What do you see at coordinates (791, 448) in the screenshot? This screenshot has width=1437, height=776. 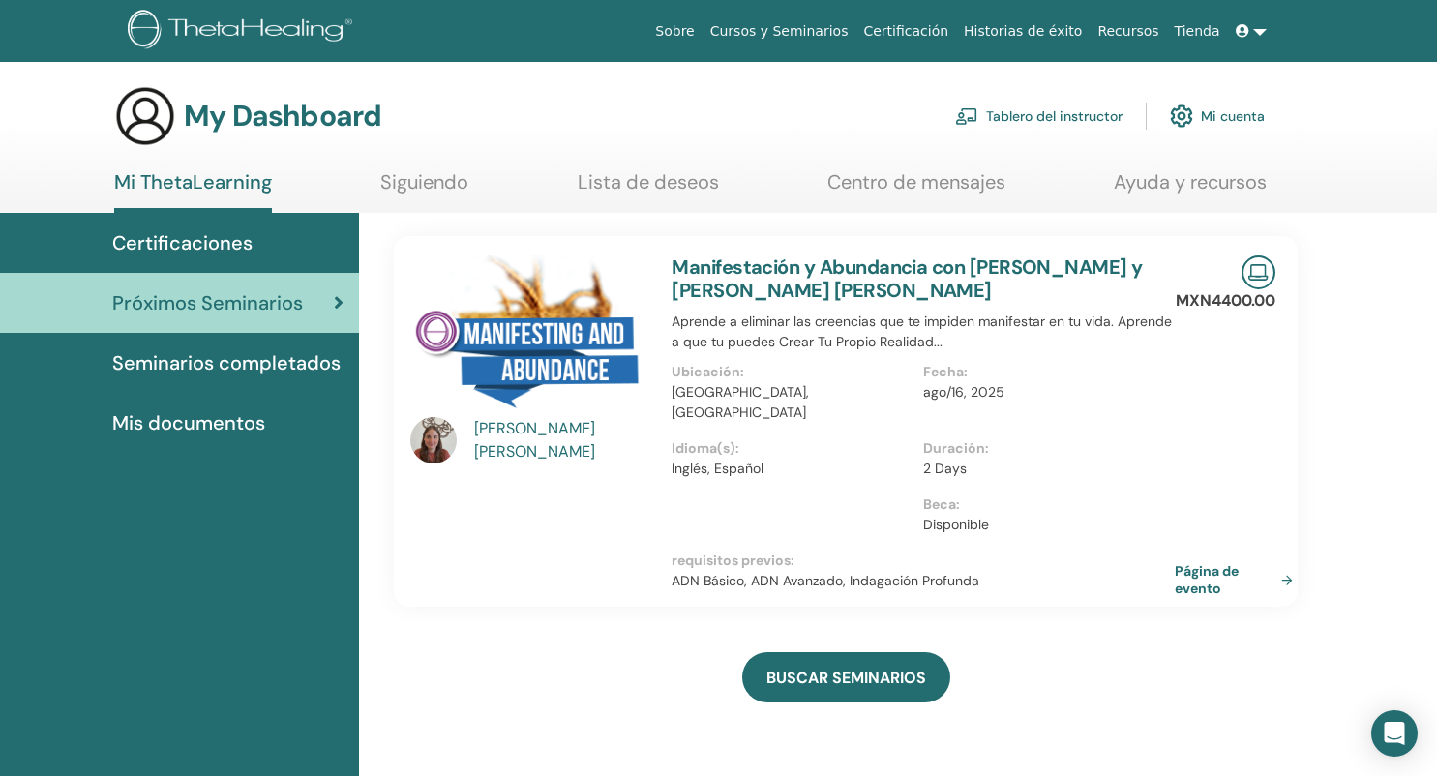 I see `p: Idioma(s) :` at bounding box center [791, 448].